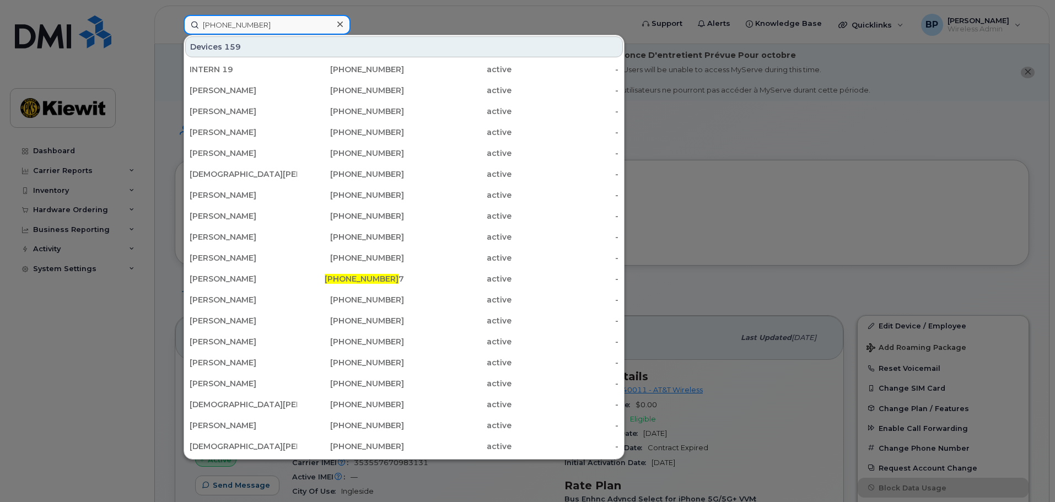 The height and width of the screenshot is (502, 1055). I want to click on div: INTERN 19, so click(243, 69).